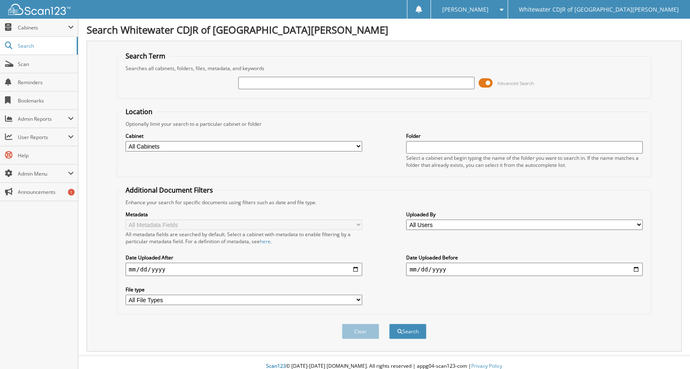 The width and height of the screenshot is (690, 369). What do you see at coordinates (244, 257) in the screenshot?
I see `label: Date Uploaded After` at bounding box center [244, 257].